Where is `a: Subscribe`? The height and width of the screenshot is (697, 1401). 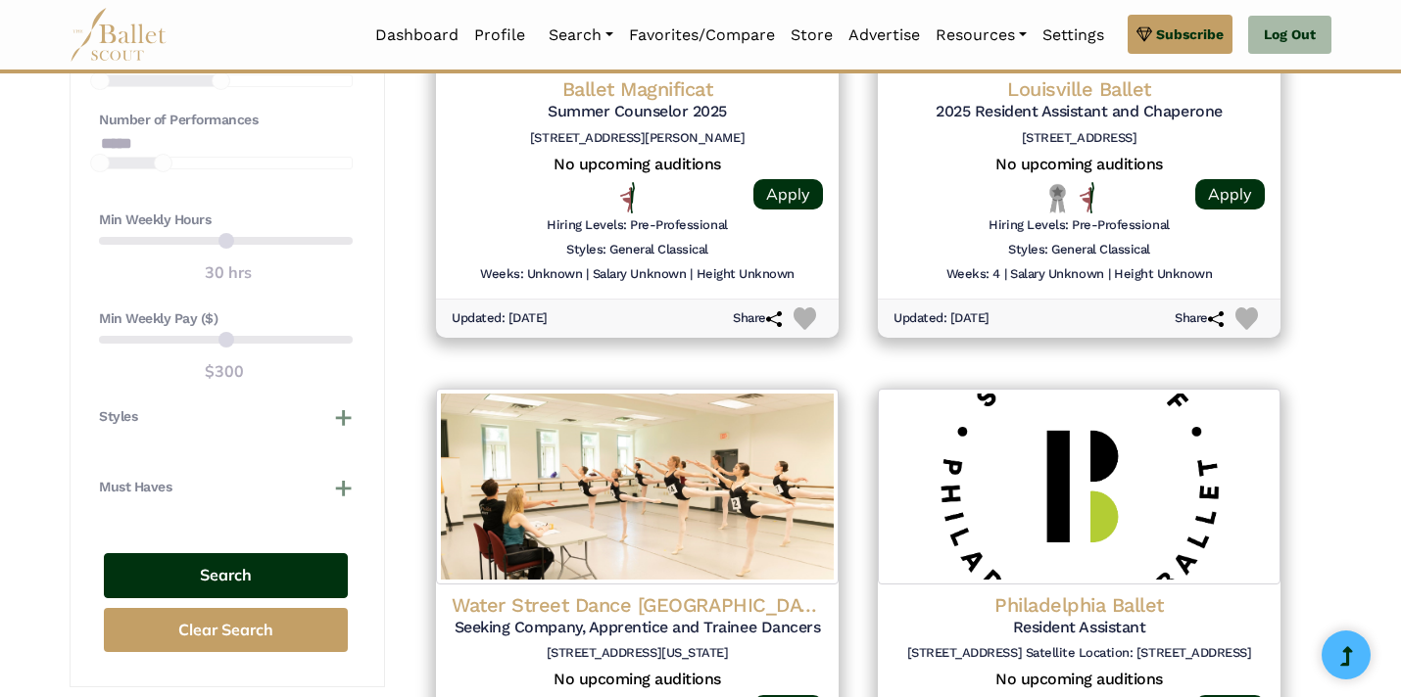
a: Subscribe is located at coordinates (1179, 34).